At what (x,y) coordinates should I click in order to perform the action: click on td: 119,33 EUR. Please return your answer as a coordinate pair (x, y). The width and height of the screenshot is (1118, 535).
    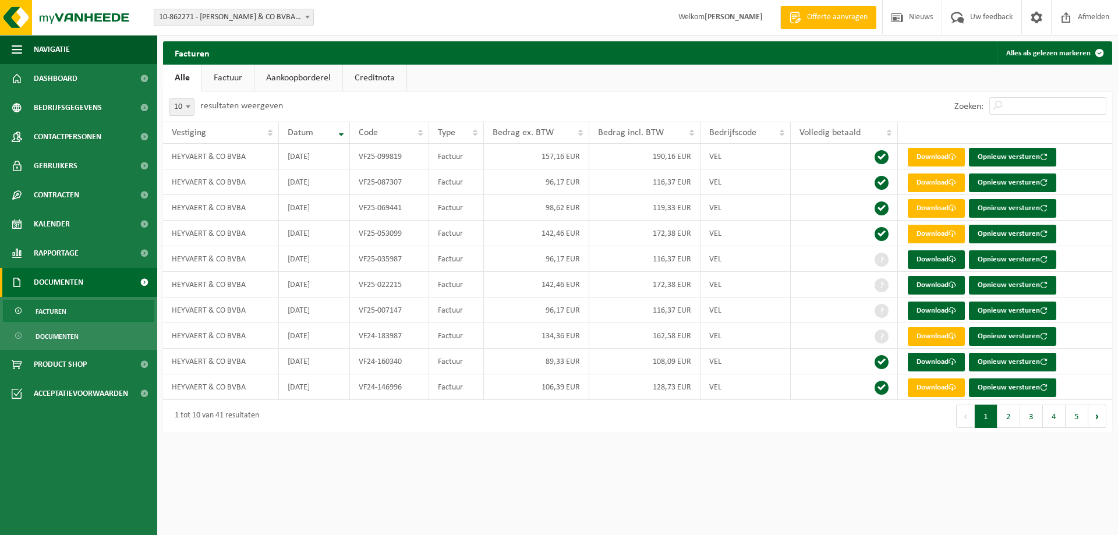
    Looking at the image, I should click on (645, 208).